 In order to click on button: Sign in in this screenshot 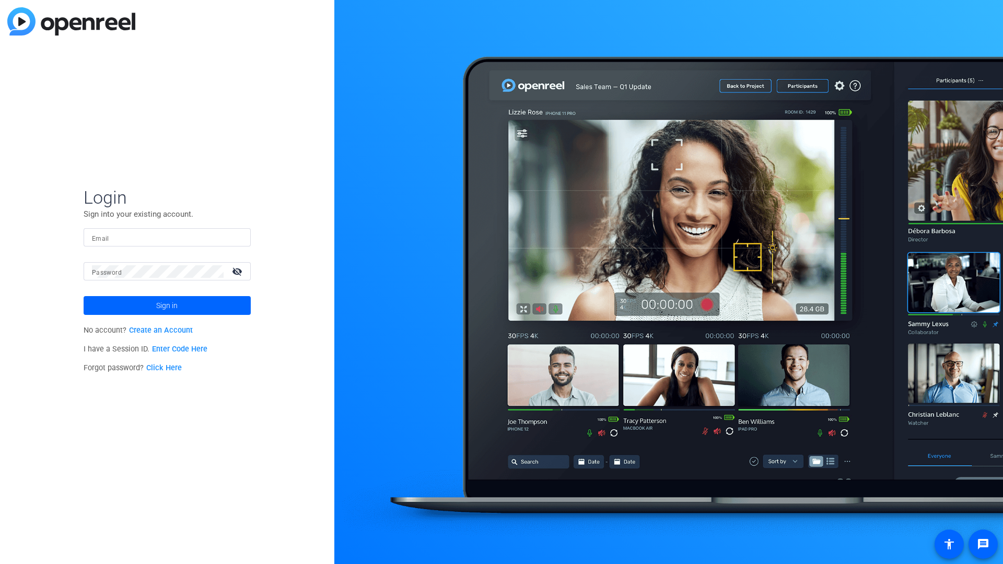, I will do `click(167, 305)`.